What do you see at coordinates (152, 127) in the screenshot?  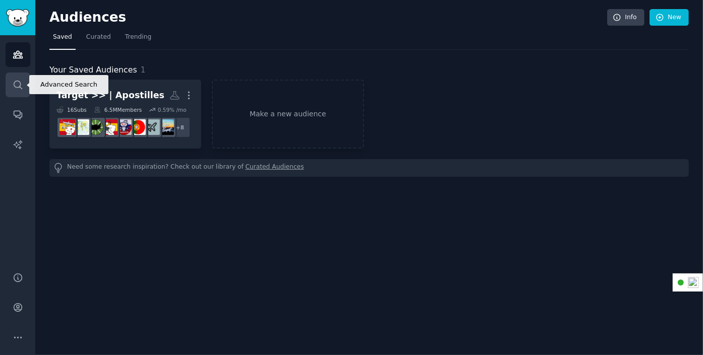 I see `img: ExpatFIRE` at bounding box center [152, 127].